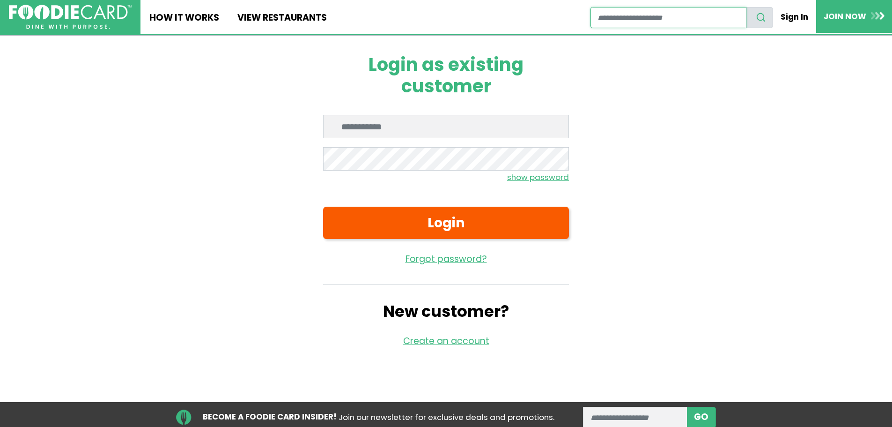 This screenshot has height=427, width=892. What do you see at coordinates (446, 311) in the screenshot?
I see `h2: New customer?` at bounding box center [446, 311].